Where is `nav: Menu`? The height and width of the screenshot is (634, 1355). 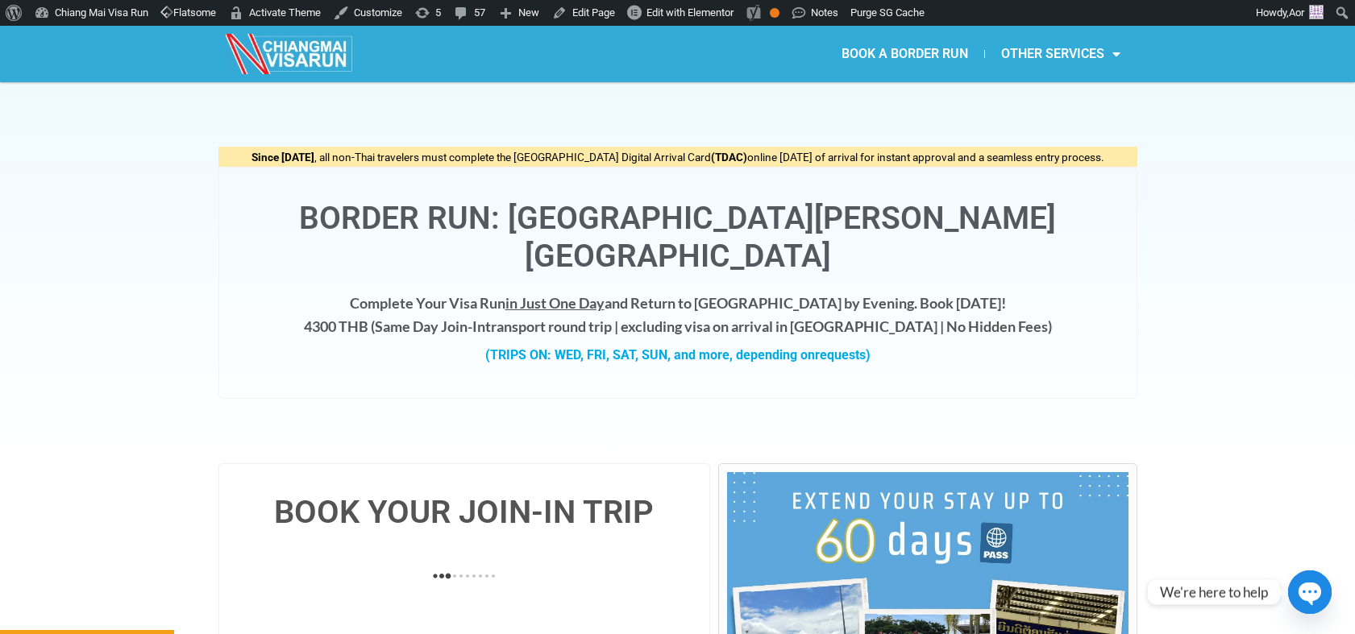
nav: Menu is located at coordinates (907, 54).